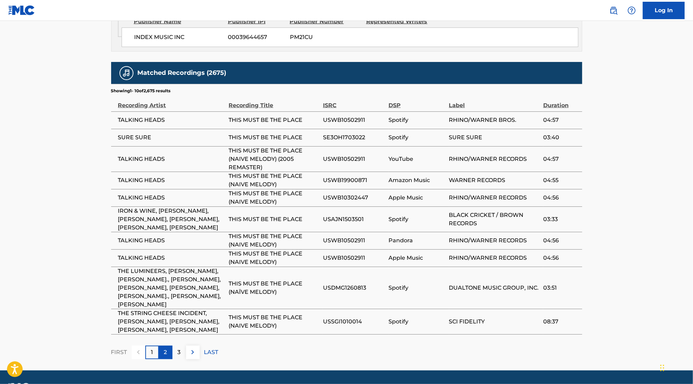  I want to click on span: 03:33, so click(561, 220).